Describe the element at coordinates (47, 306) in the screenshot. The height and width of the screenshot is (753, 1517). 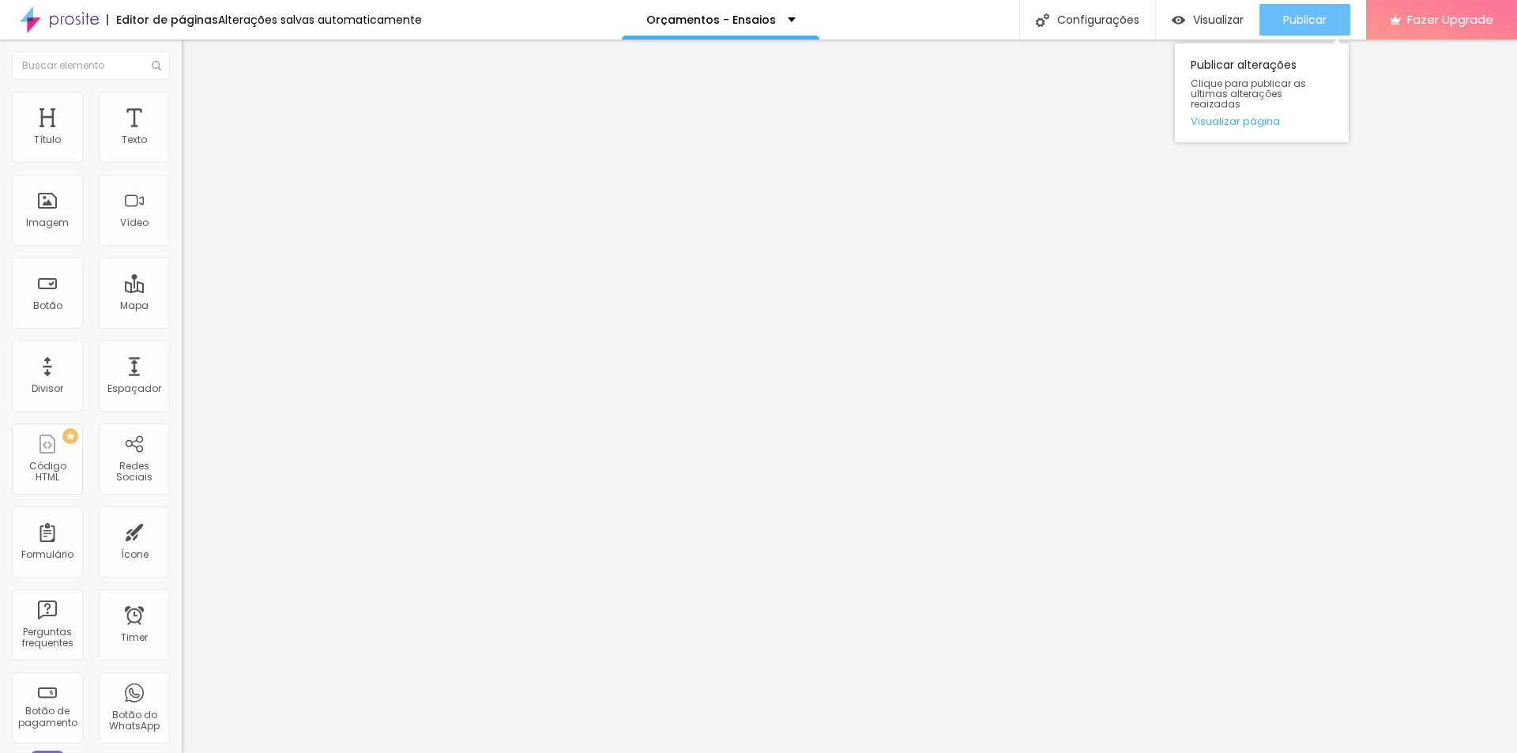
I see `div: Botão` at that location.